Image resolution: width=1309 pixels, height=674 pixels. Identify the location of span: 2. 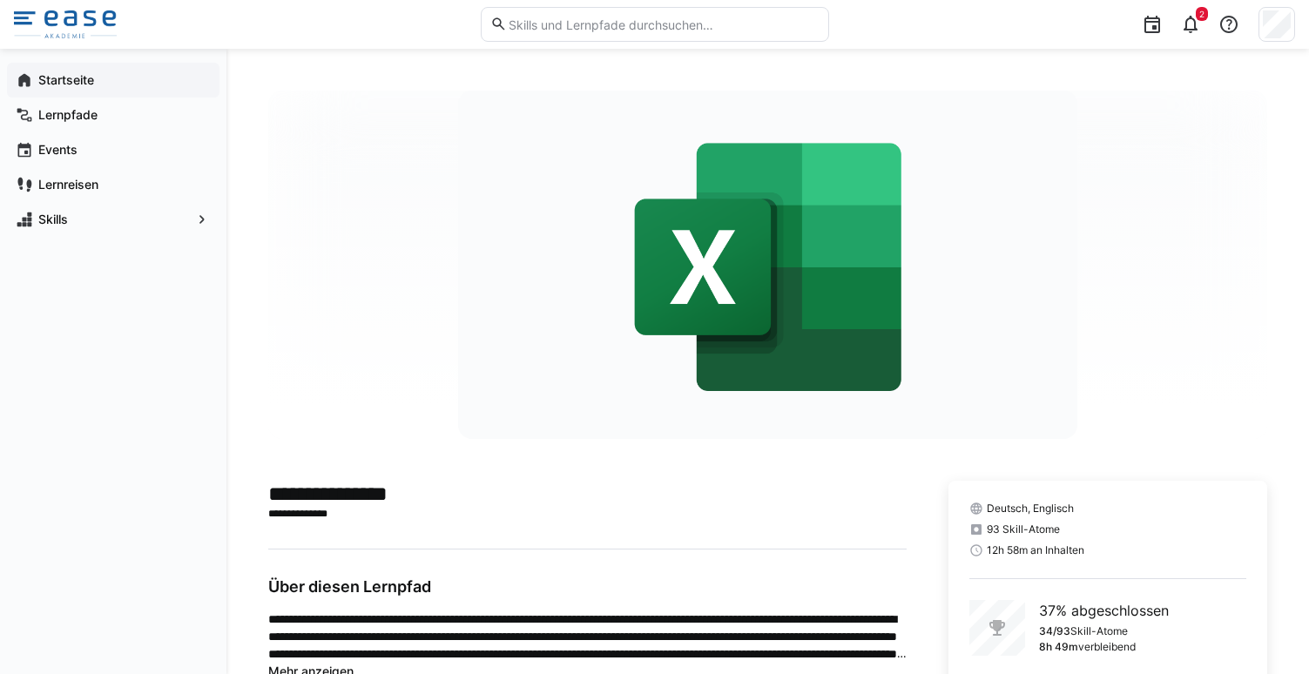
(1202, 14).